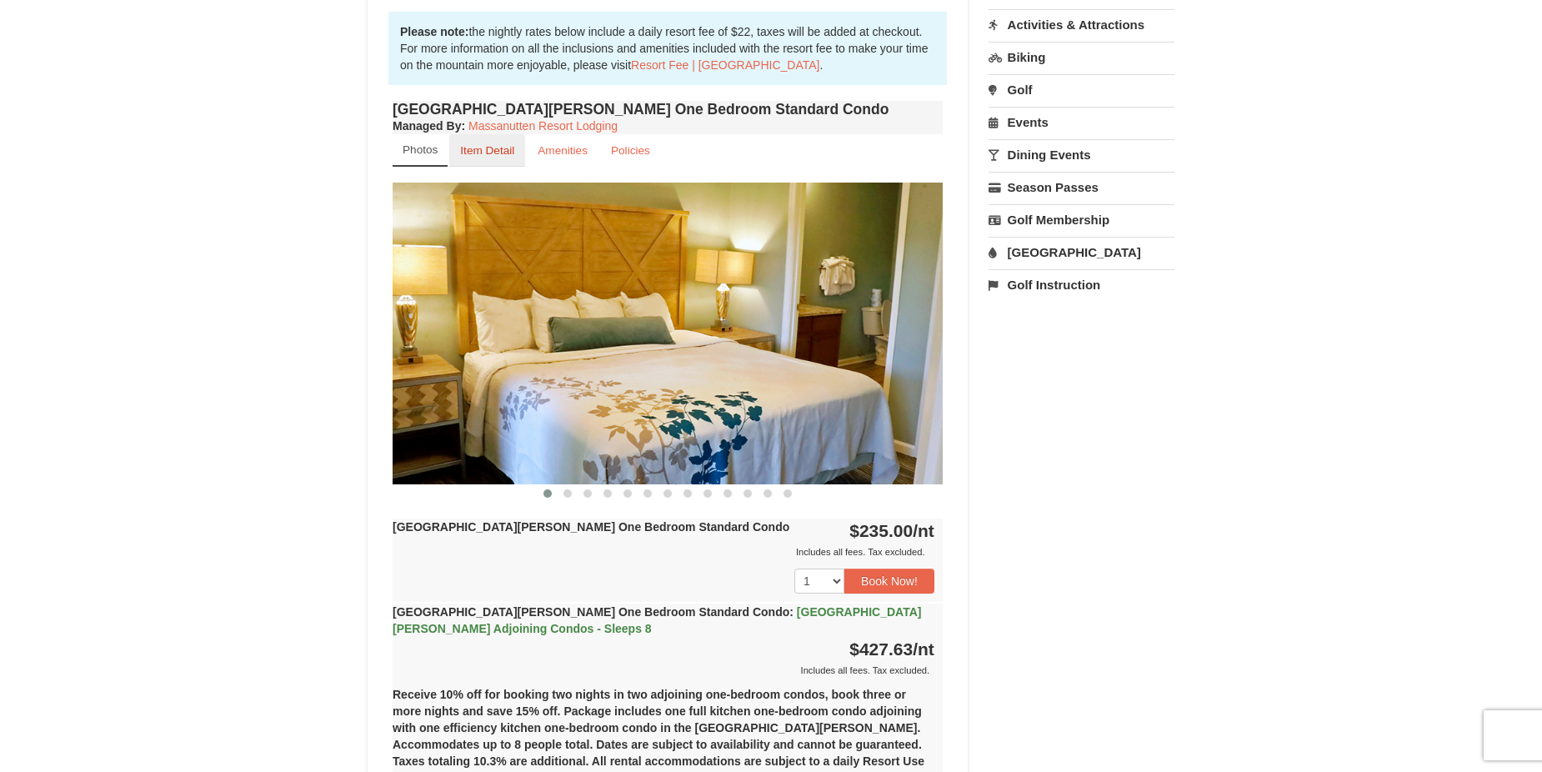 The image size is (1542, 772). What do you see at coordinates (630, 150) in the screenshot?
I see `a: Policies` at bounding box center [630, 150].